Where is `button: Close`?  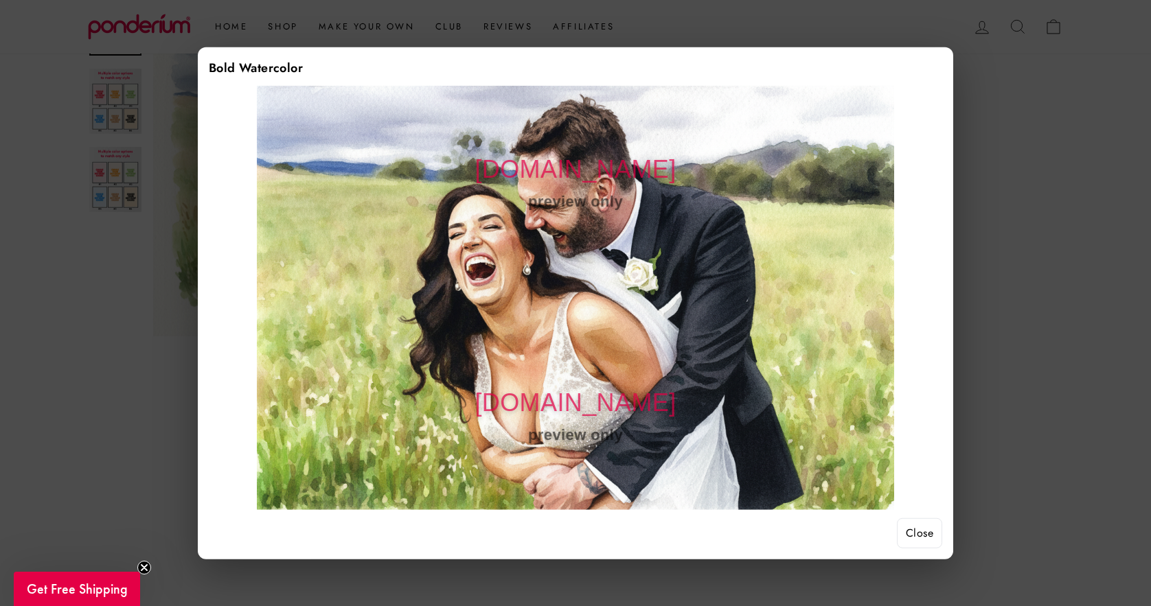 button: Close is located at coordinates (919, 534).